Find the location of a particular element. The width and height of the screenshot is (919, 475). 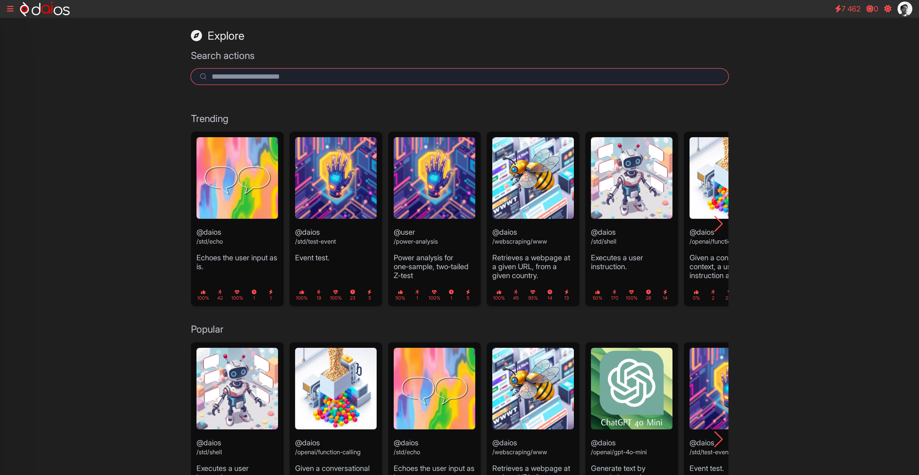

h1: Explore is located at coordinates (460, 36).